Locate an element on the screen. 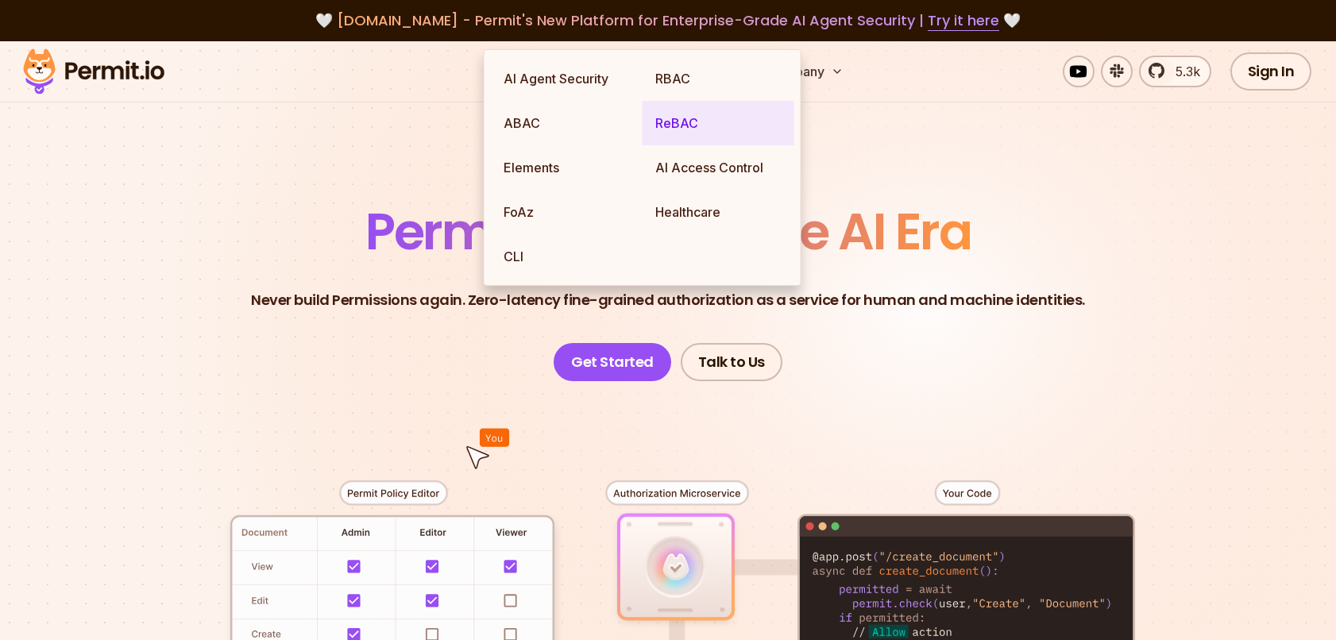 This screenshot has height=640, width=1336. a: RBAC is located at coordinates (718, 79).